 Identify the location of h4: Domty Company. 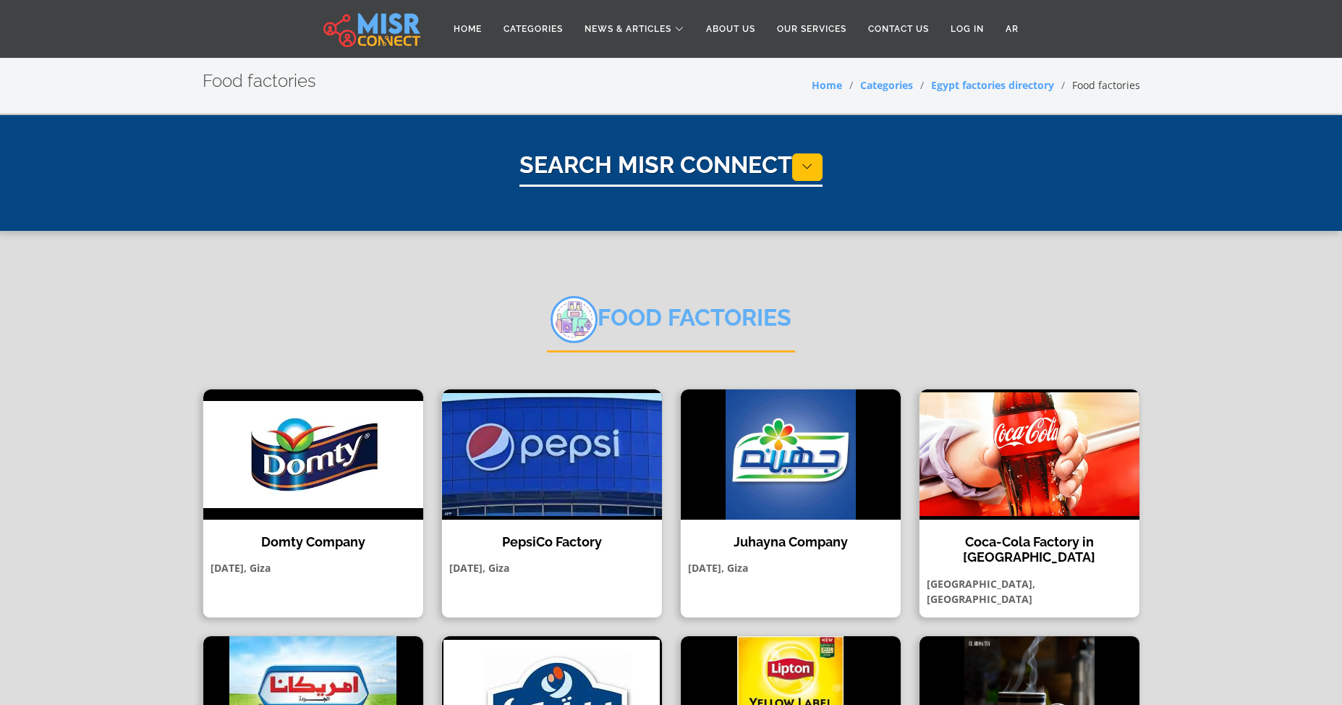
(313, 542).